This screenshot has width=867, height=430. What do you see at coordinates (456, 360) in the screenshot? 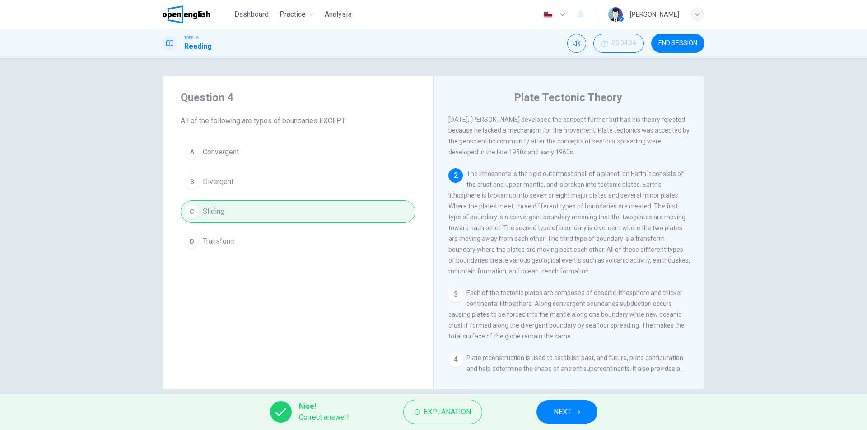
I see `div: 4` at bounding box center [456, 360].